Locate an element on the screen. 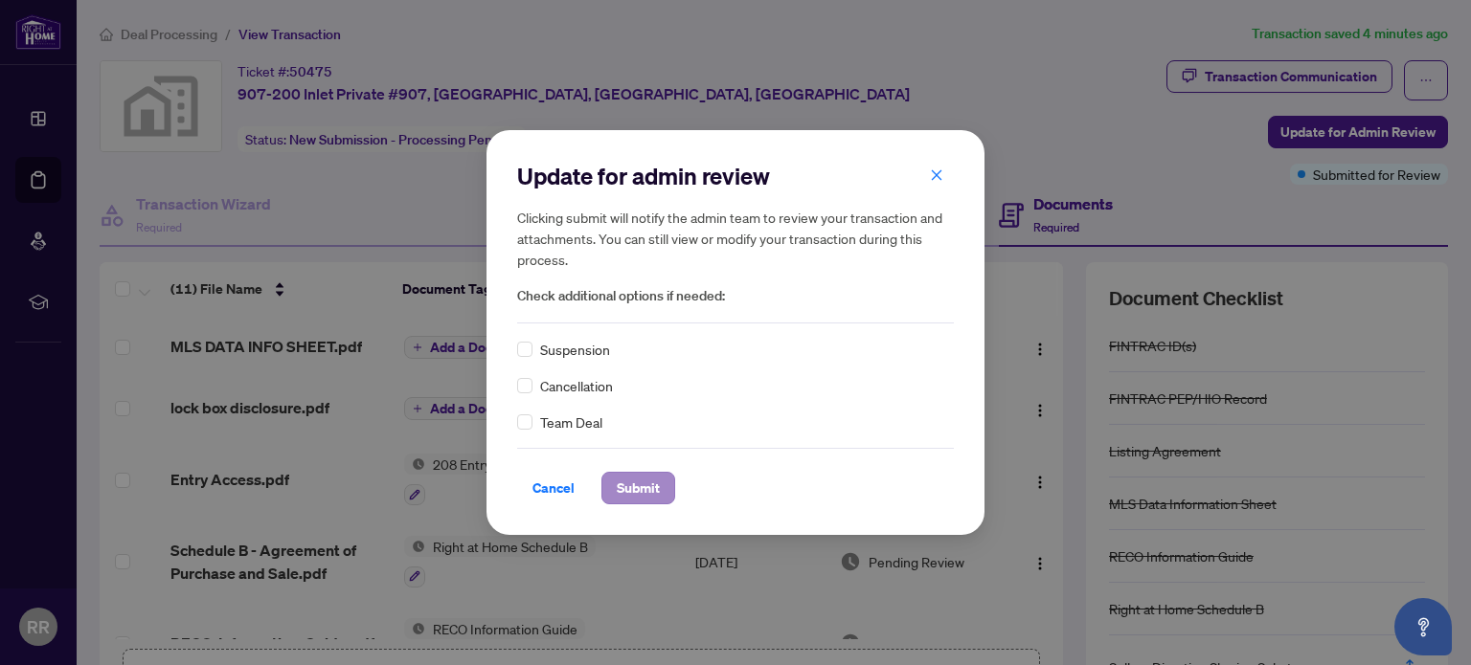 The image size is (1471, 665). span: Suspension is located at coordinates (575, 349).